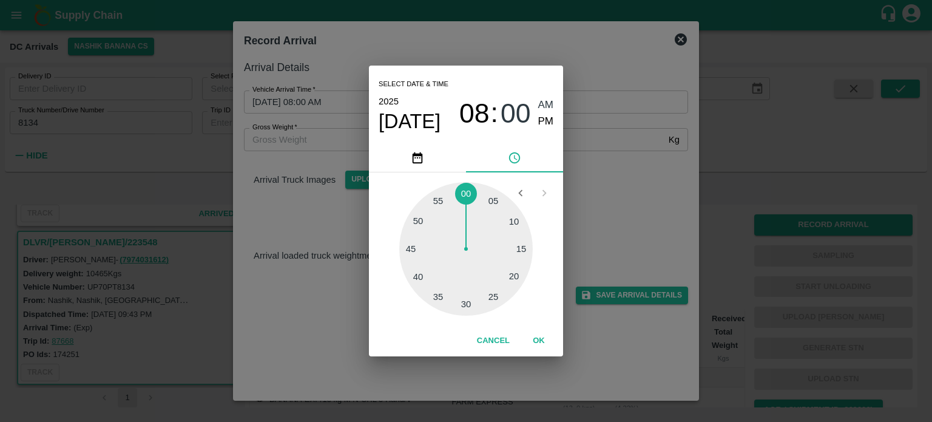  What do you see at coordinates (475, 113) in the screenshot?
I see `span: 08` at bounding box center [475, 113].